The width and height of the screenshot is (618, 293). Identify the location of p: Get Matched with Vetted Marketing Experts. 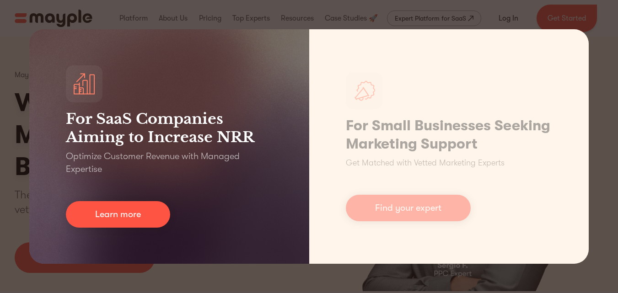
(425, 163).